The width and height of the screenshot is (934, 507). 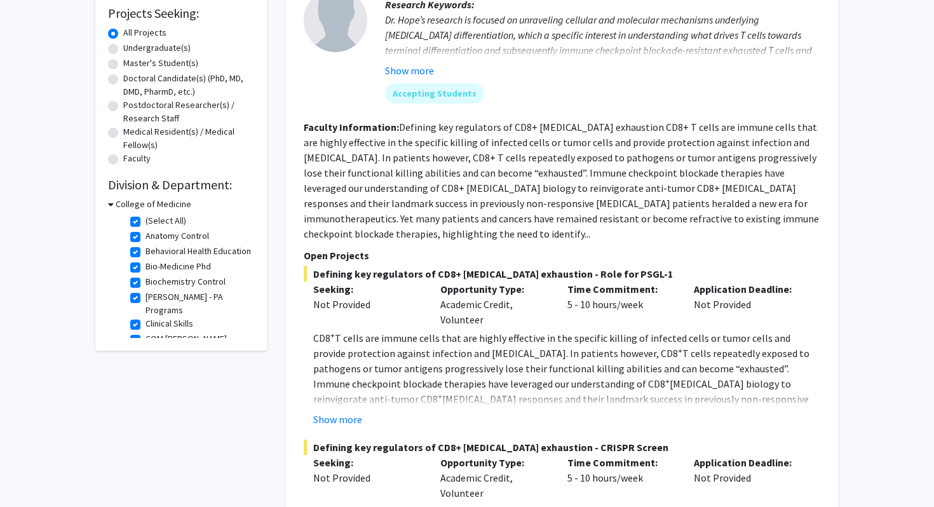 What do you see at coordinates (161, 63) in the screenshot?
I see `label: Master's Student(s)` at bounding box center [161, 63].